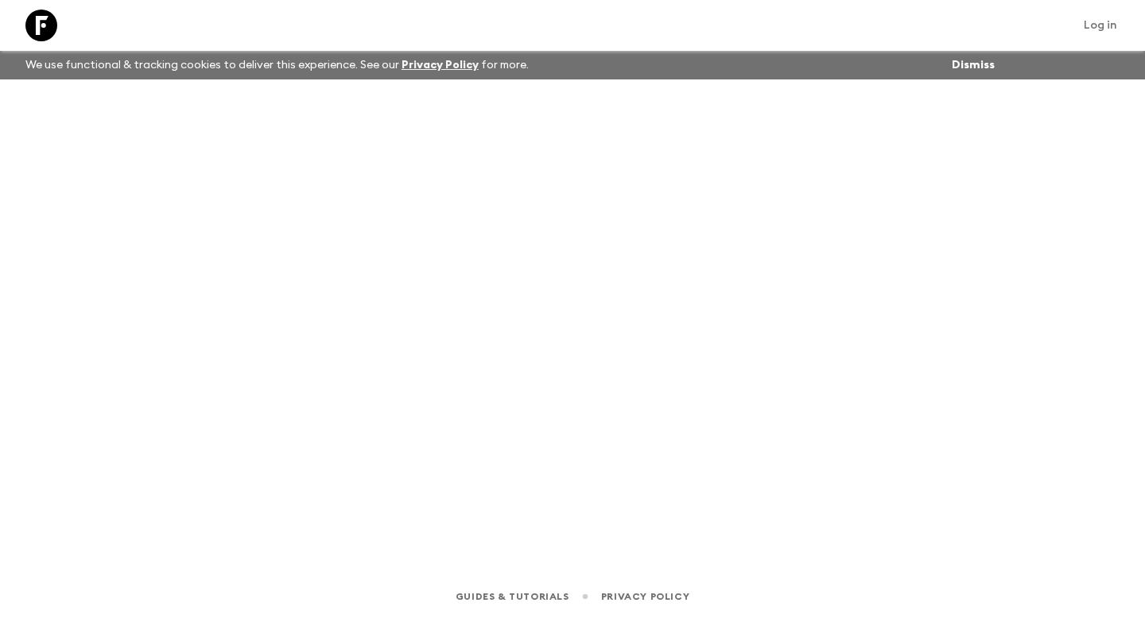 Image resolution: width=1145 pixels, height=618 pixels. I want to click on p: We use functional & tracking cookies to deliver this experience. See our for more., so click(277, 65).